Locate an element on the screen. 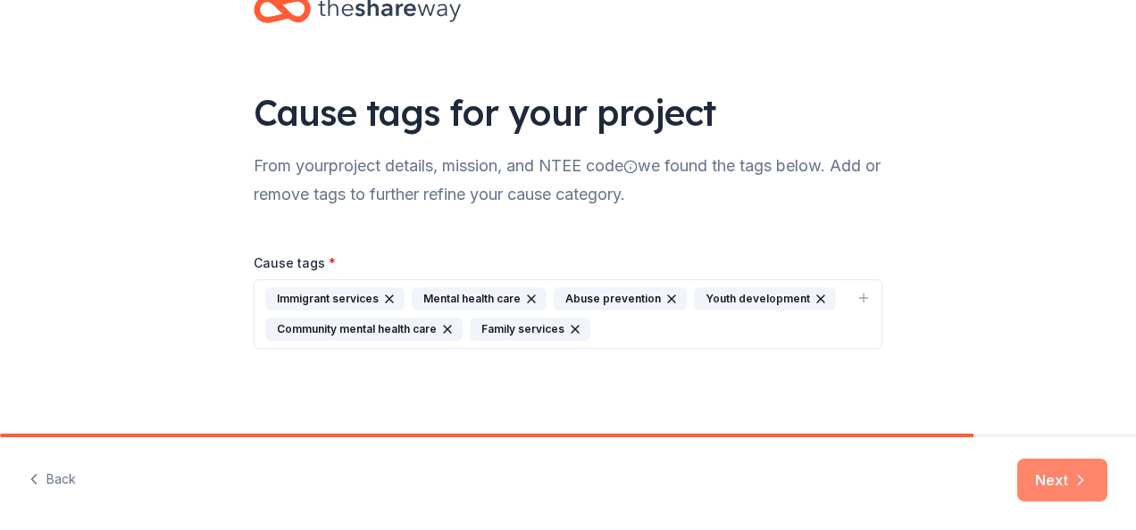  button: Next is located at coordinates (1062, 480).